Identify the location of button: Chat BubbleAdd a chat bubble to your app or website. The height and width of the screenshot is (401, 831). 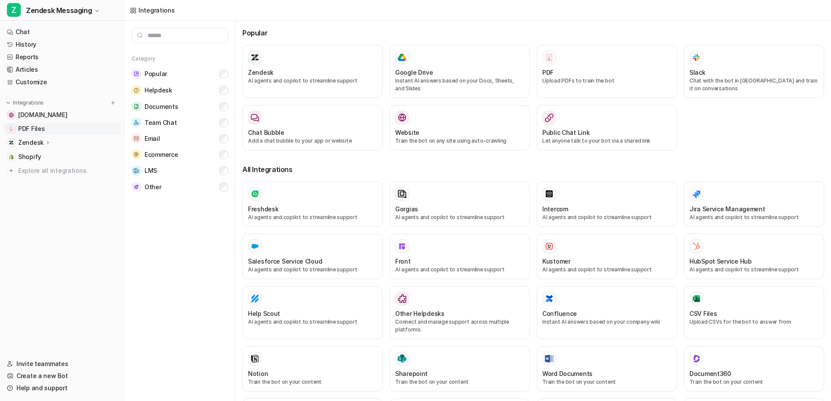
(312, 128).